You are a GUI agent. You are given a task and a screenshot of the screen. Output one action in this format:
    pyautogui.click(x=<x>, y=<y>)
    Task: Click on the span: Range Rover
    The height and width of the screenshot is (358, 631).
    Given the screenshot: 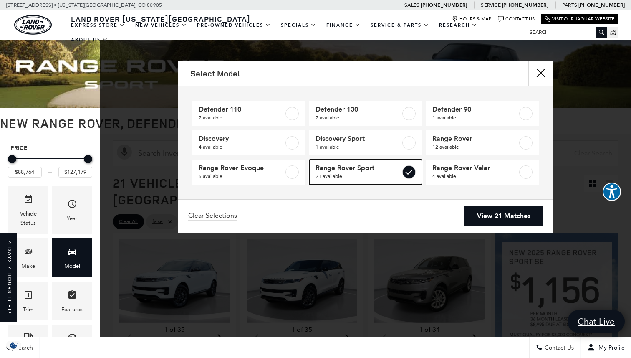 What is the action you would take?
    pyautogui.click(x=475, y=139)
    